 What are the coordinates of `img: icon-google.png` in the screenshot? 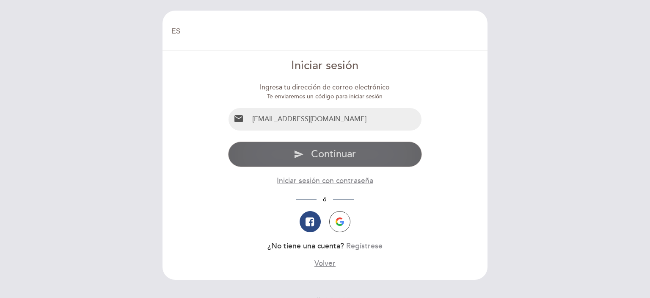 It's located at (340, 221).